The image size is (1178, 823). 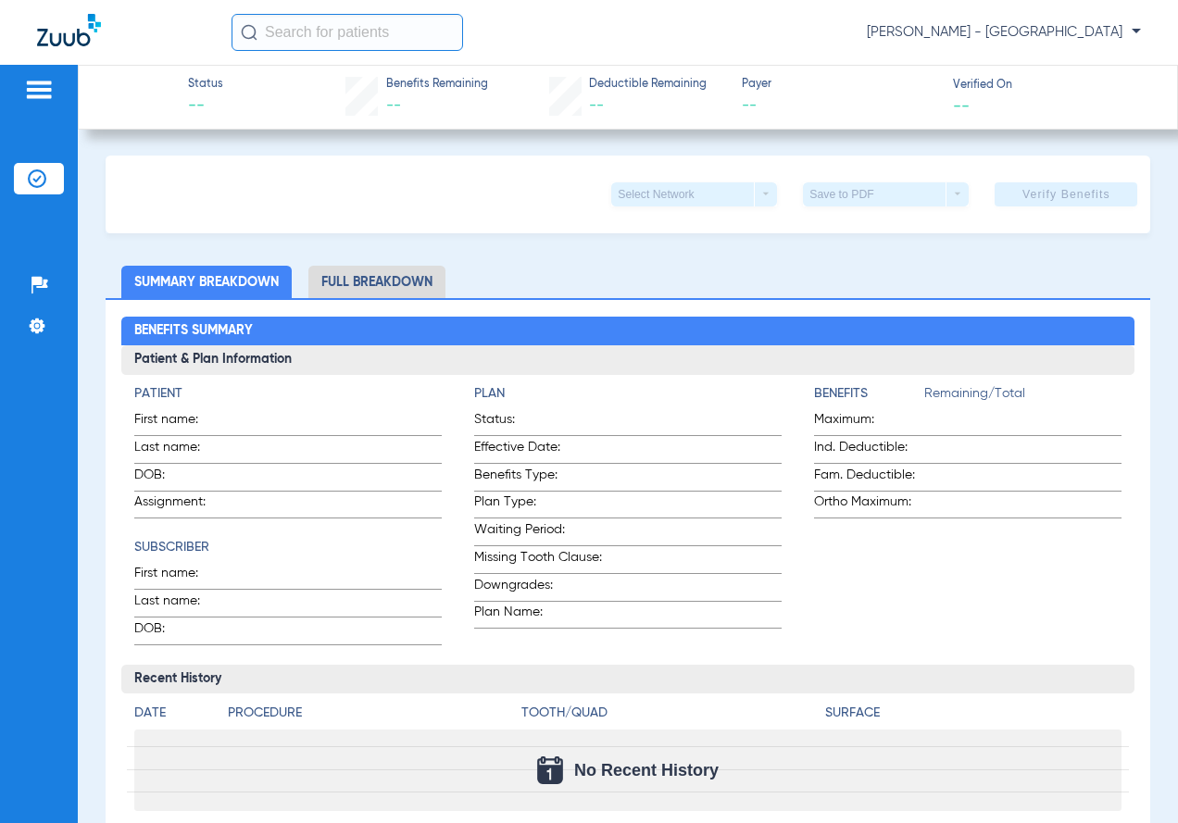 What do you see at coordinates (347, 32) in the screenshot?
I see `input: Search for patients` at bounding box center [347, 32].